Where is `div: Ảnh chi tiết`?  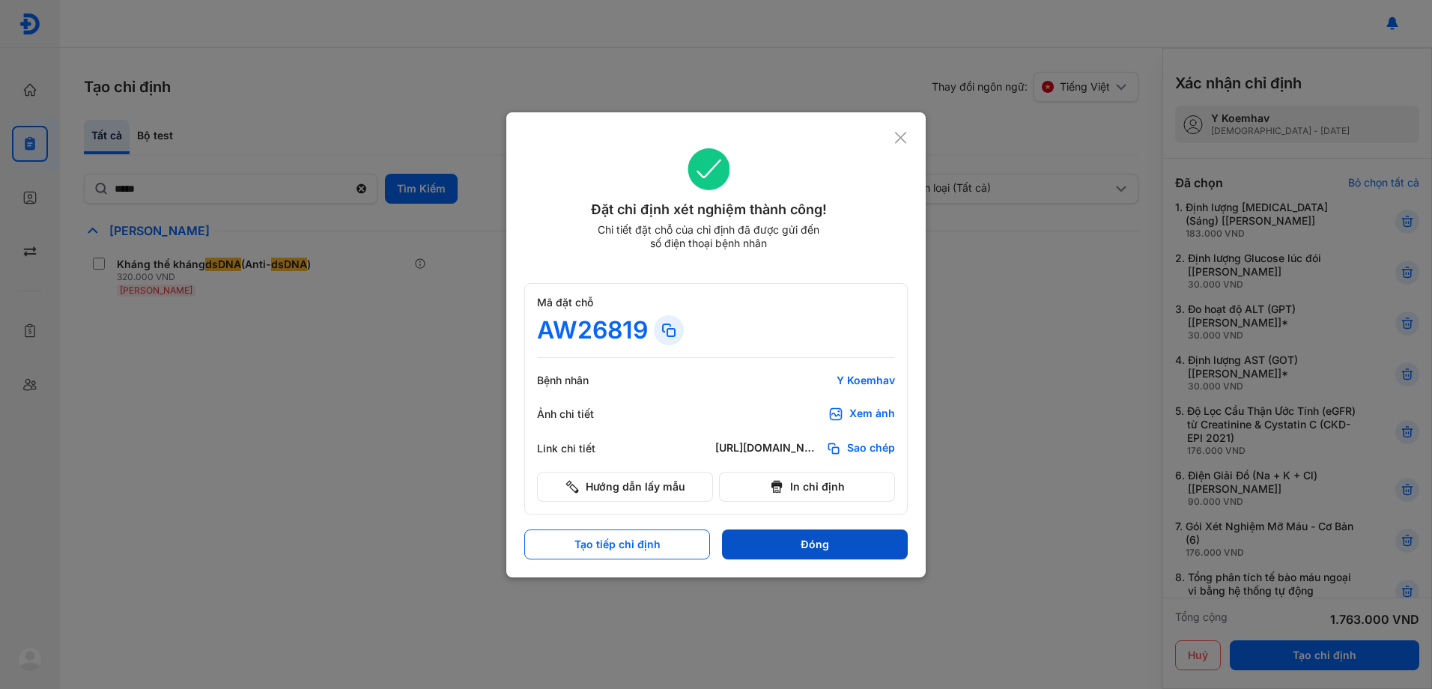 div: Ảnh chi tiết is located at coordinates (582, 414).